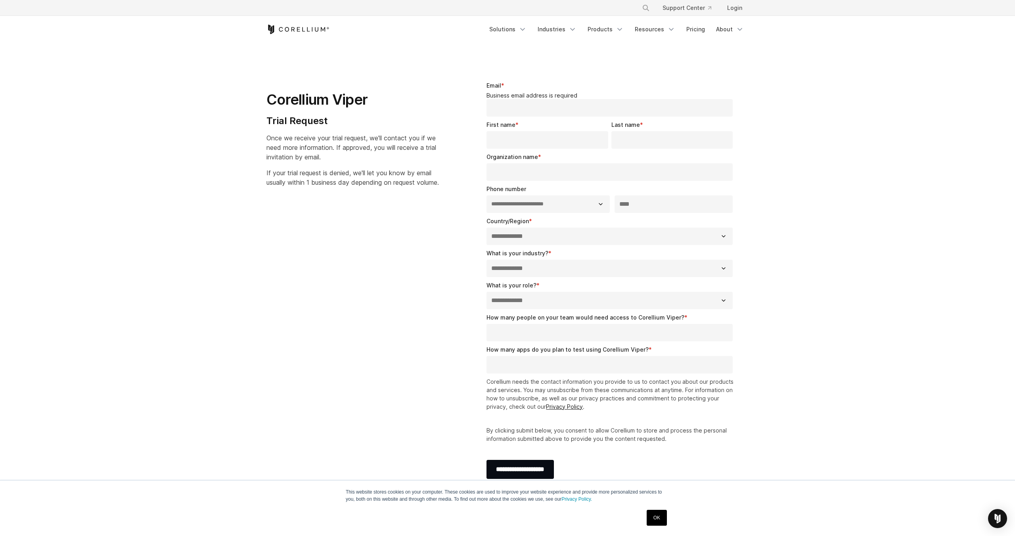  I want to click on a: Resources, so click(655, 29).